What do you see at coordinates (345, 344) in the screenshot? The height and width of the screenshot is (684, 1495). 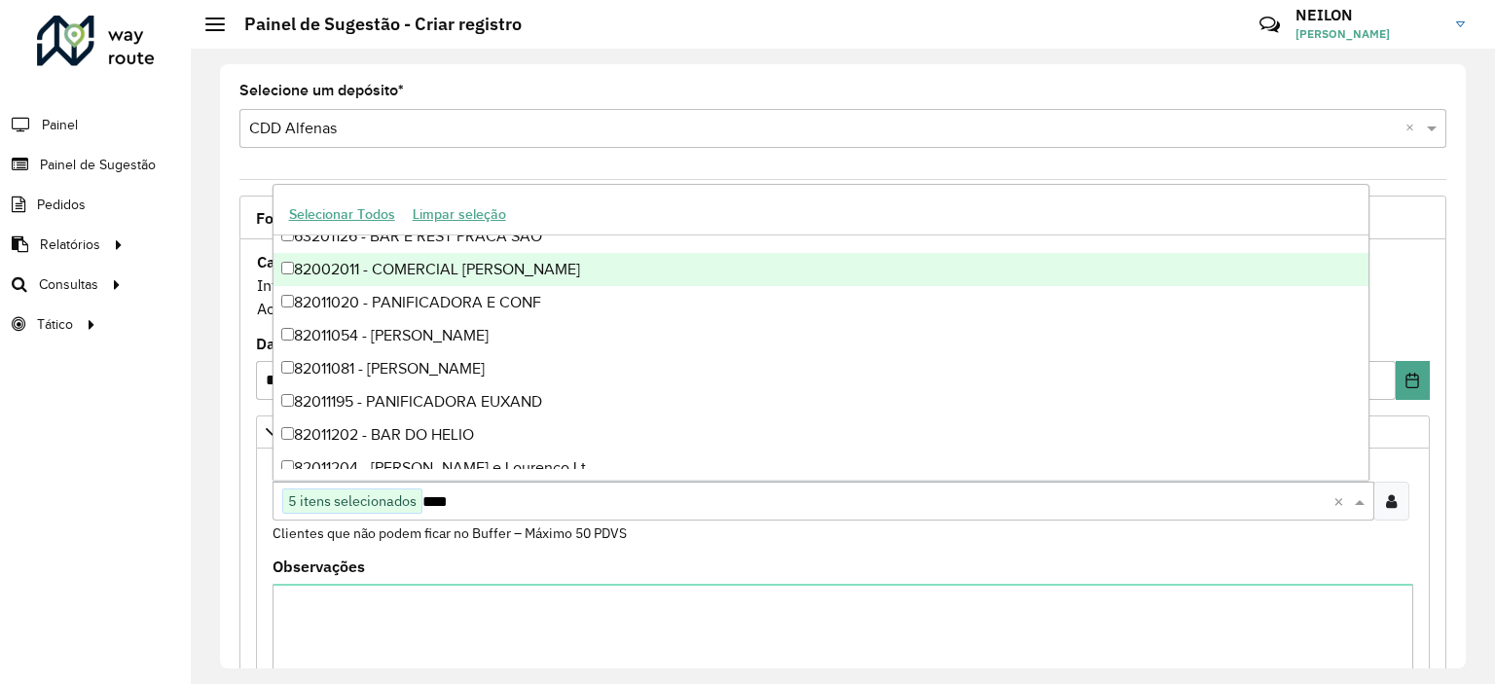 I see `label: Data de Vigência Inicial` at bounding box center [345, 344].